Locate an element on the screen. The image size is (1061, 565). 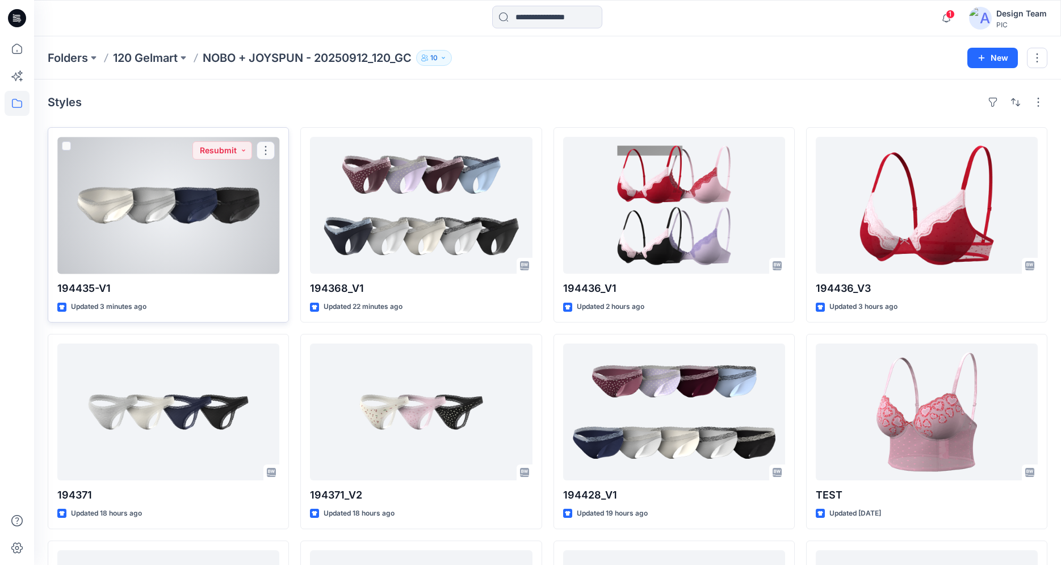
p: NOBO + JOYSPUN - 20250912_120_GC is located at coordinates (307, 58).